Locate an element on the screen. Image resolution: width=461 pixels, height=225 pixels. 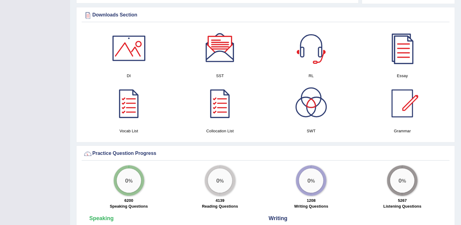
label: Speaking Questions is located at coordinates (128, 206).